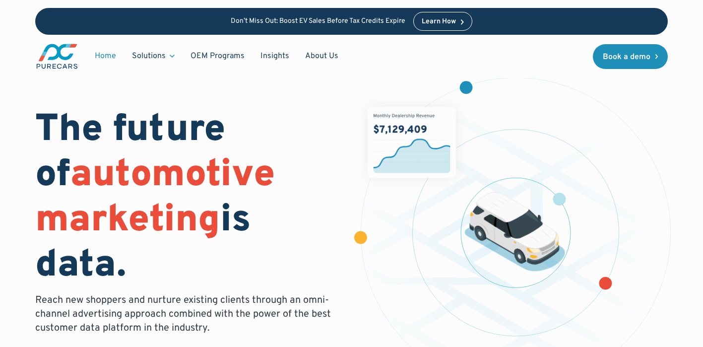 This screenshot has width=703, height=347. I want to click on a: Learn How, so click(443, 21).